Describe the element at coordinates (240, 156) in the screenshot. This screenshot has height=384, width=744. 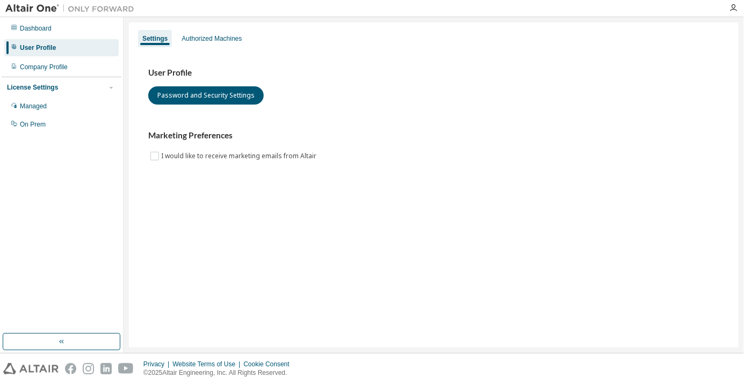
I see `label: I would like to receive marketing emails from Altair` at that location.